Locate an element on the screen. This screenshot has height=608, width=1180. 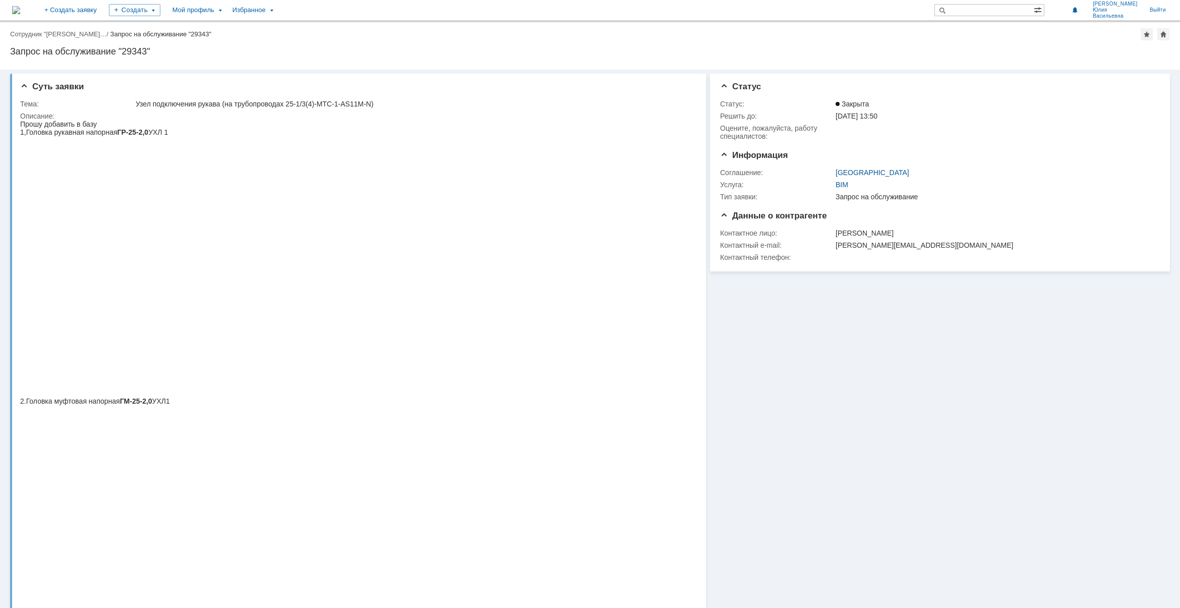
div: Создать is located at coordinates (135, 10).